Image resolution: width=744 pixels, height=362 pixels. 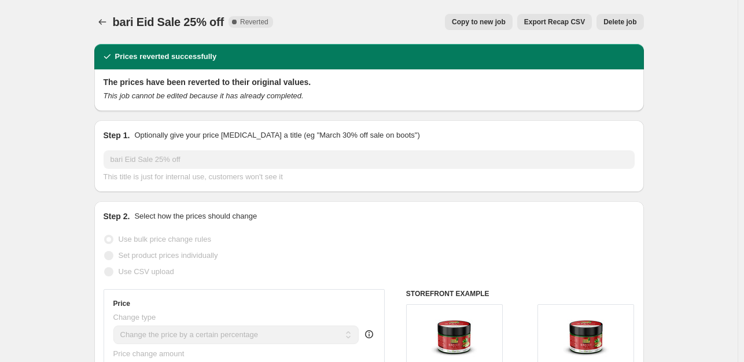 I want to click on button: Delete job, so click(x=620, y=22).